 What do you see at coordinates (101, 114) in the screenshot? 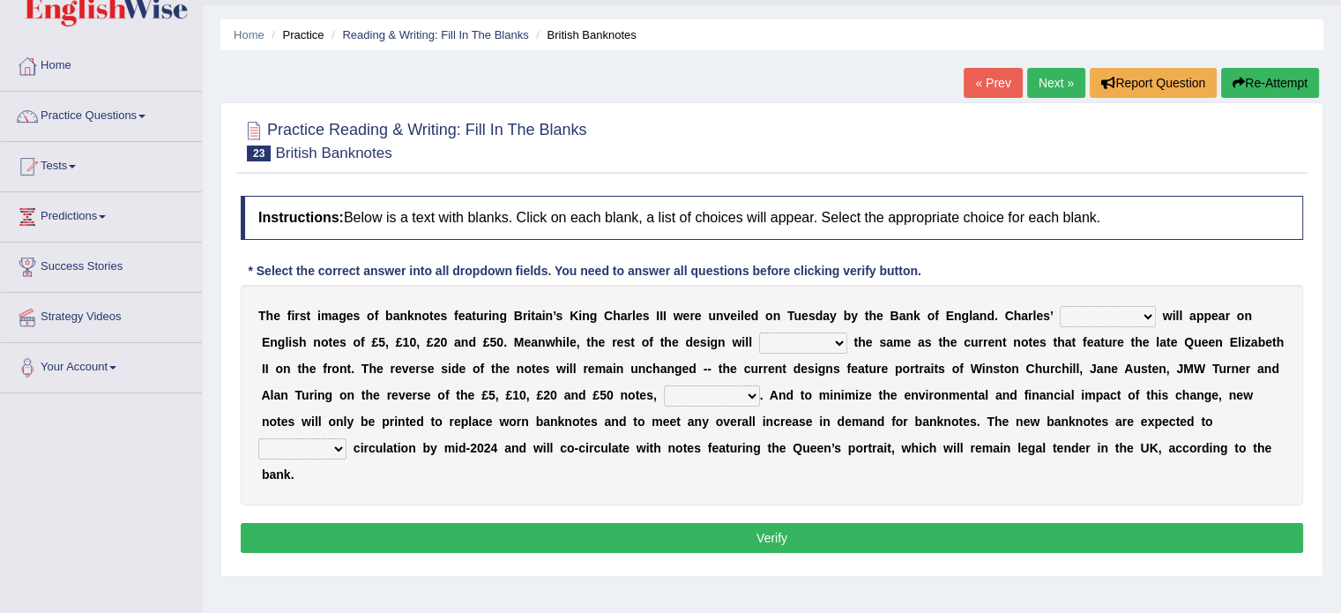
I see `a: Practice Questions` at bounding box center [101, 114].